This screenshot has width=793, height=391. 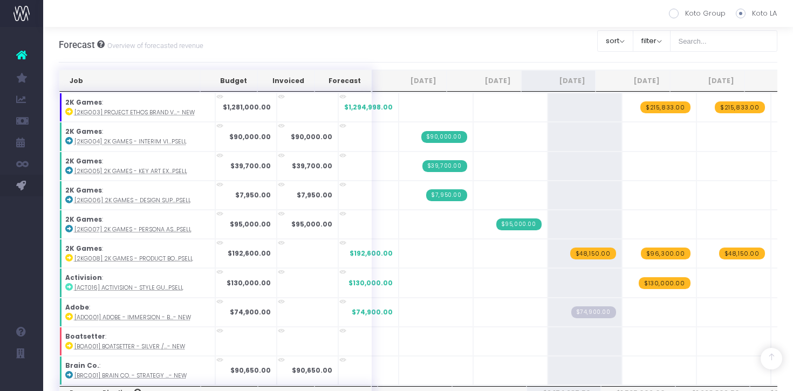 What do you see at coordinates (632, 81) in the screenshot?
I see `th: Nov 25: activate to sort column ascending` at bounding box center [632, 81].